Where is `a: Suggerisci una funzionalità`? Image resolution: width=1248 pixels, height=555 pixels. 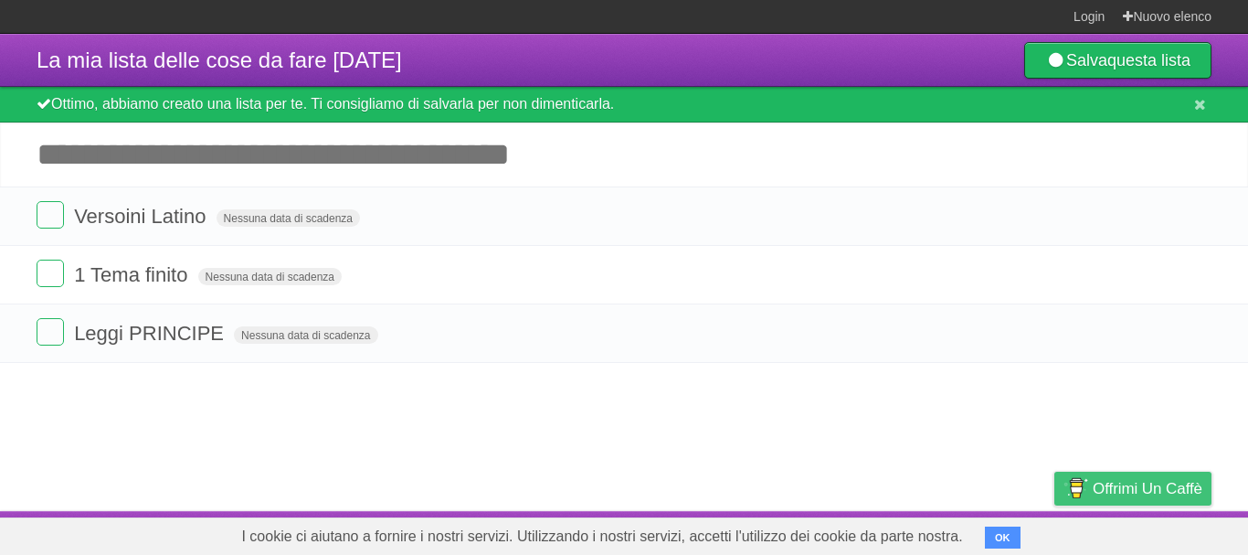 a: Suggerisci una funzionalità is located at coordinates (1124, 533).